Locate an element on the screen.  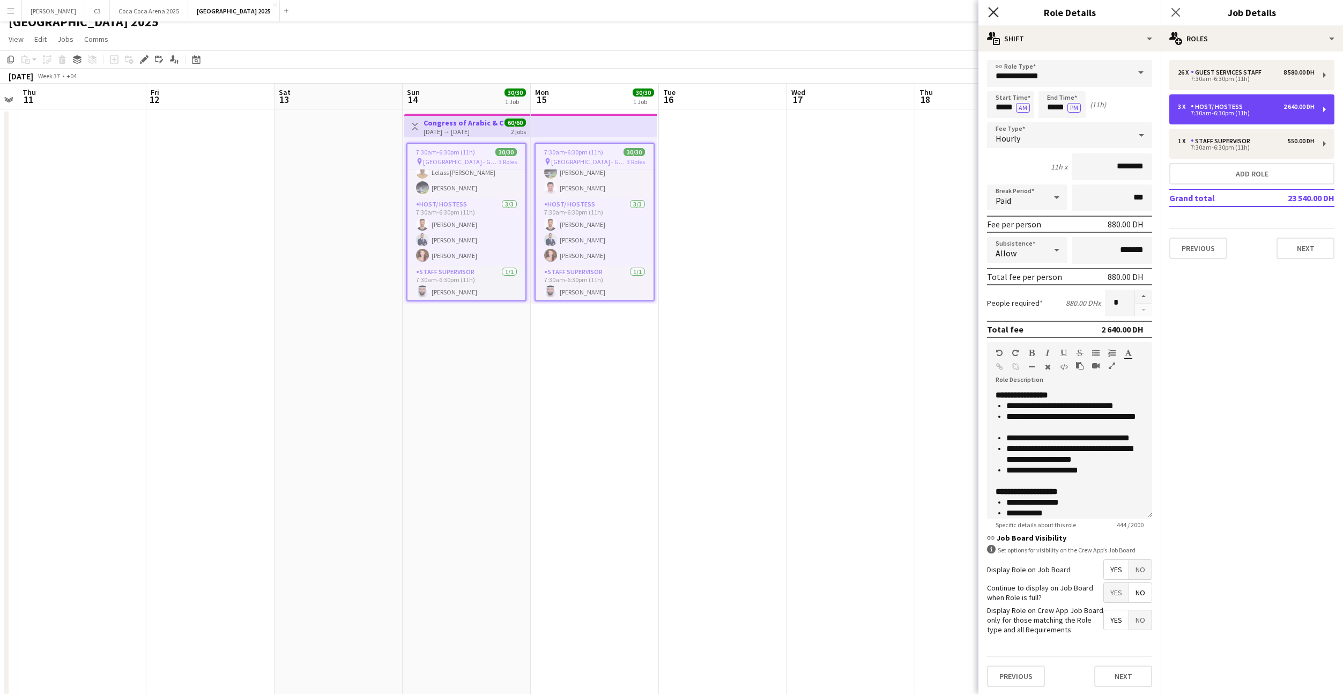
div: 3 x is located at coordinates (1184, 107).